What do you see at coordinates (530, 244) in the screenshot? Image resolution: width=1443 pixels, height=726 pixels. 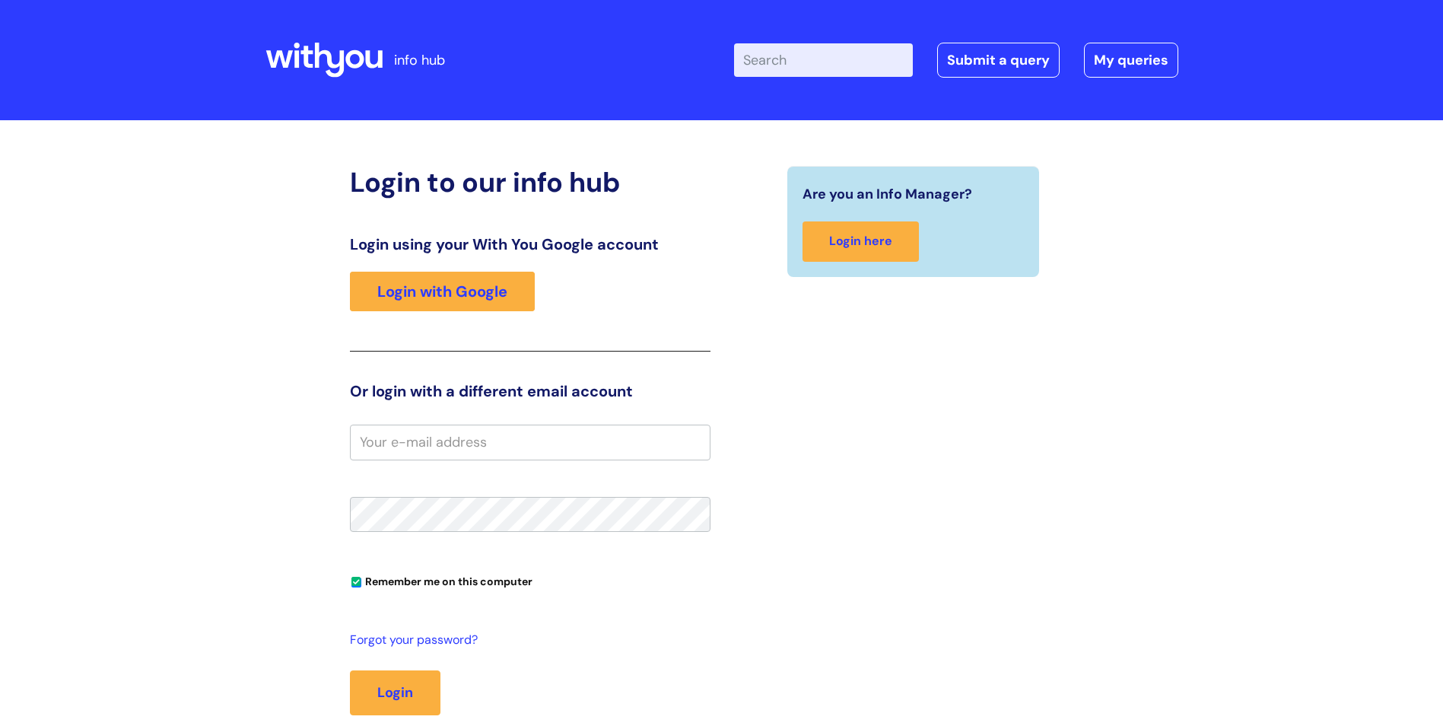 I see `h3: Login using your With You Google account` at bounding box center [530, 244].